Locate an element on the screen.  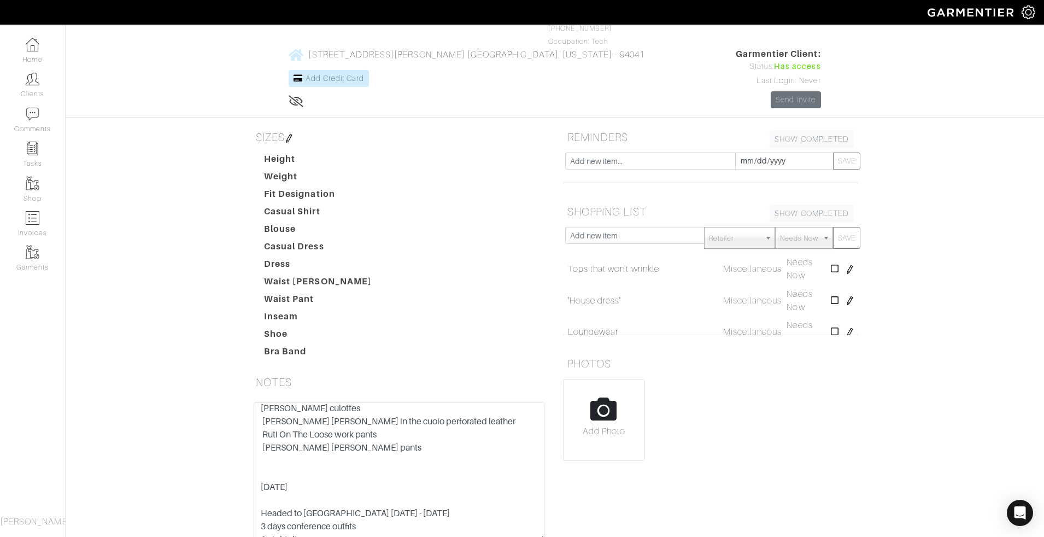
div: Open Intercom Messenger is located at coordinates (1020, 513).